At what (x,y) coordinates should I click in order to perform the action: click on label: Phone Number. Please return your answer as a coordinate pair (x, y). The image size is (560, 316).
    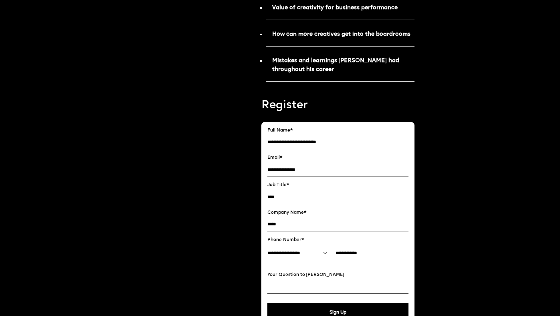
    Looking at the image, I should click on (338, 240).